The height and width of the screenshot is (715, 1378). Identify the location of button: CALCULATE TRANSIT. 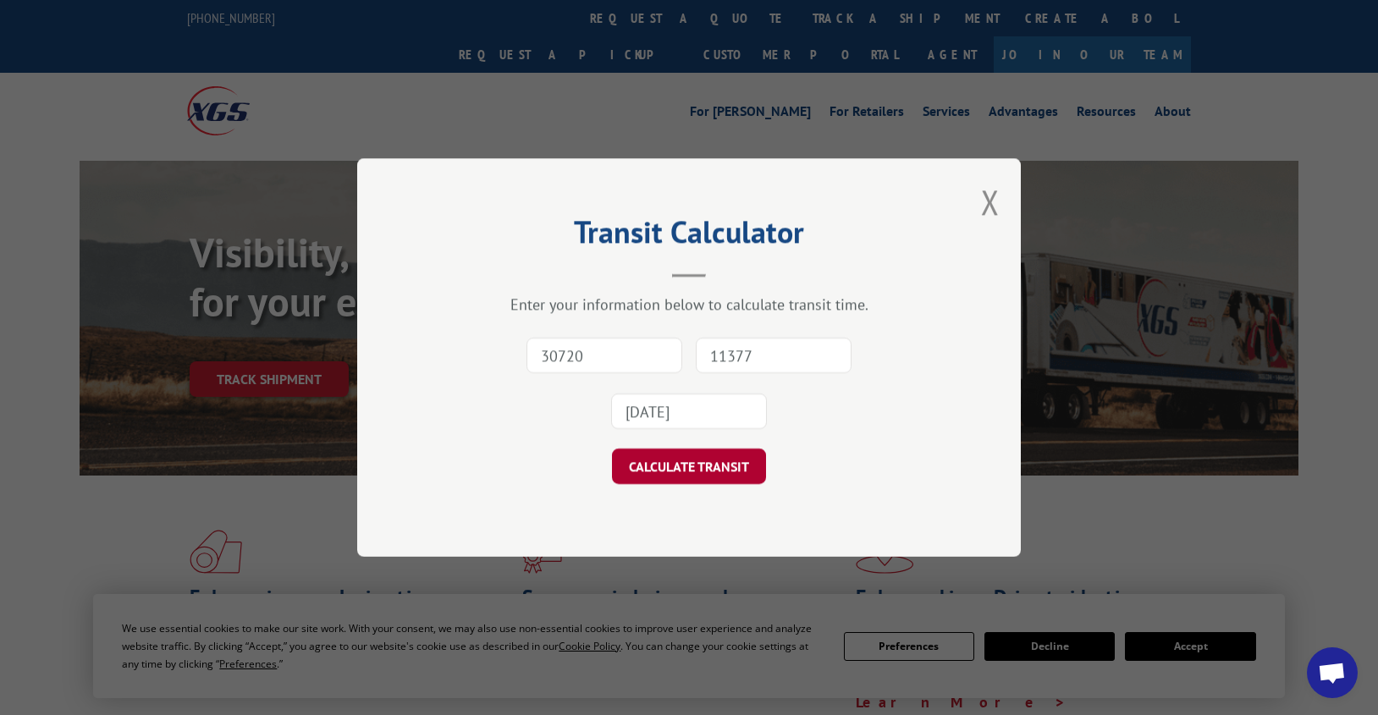
(689, 466).